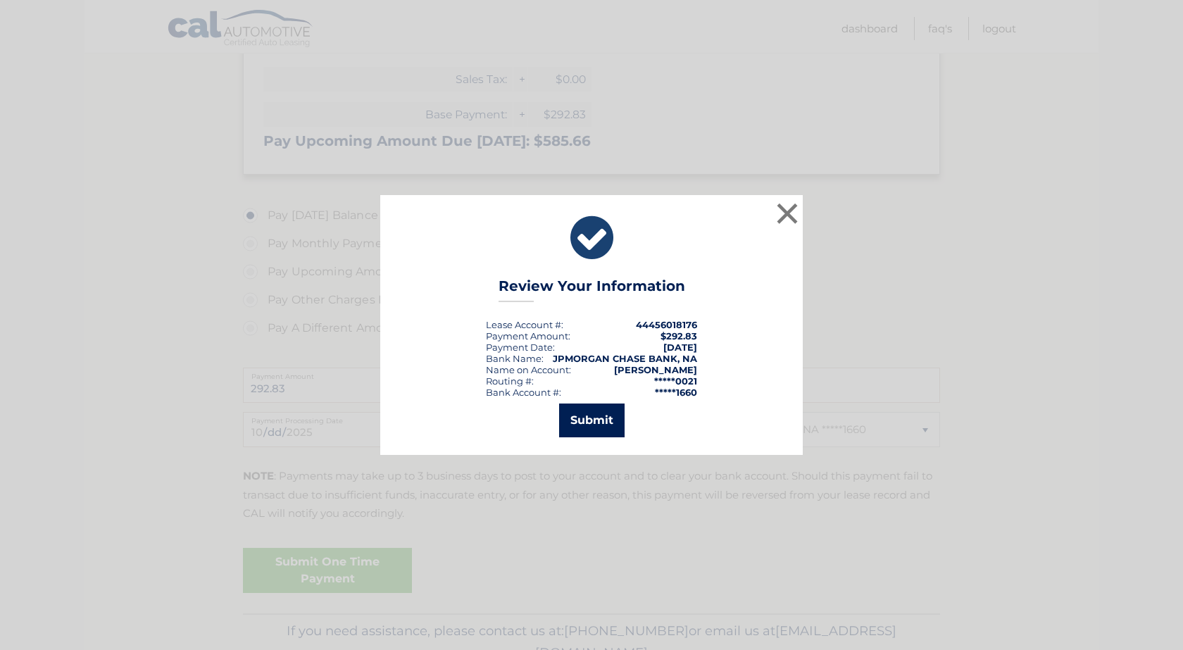 The height and width of the screenshot is (650, 1183). Describe the element at coordinates (528, 370) in the screenshot. I see `div: Name on Account:` at that location.